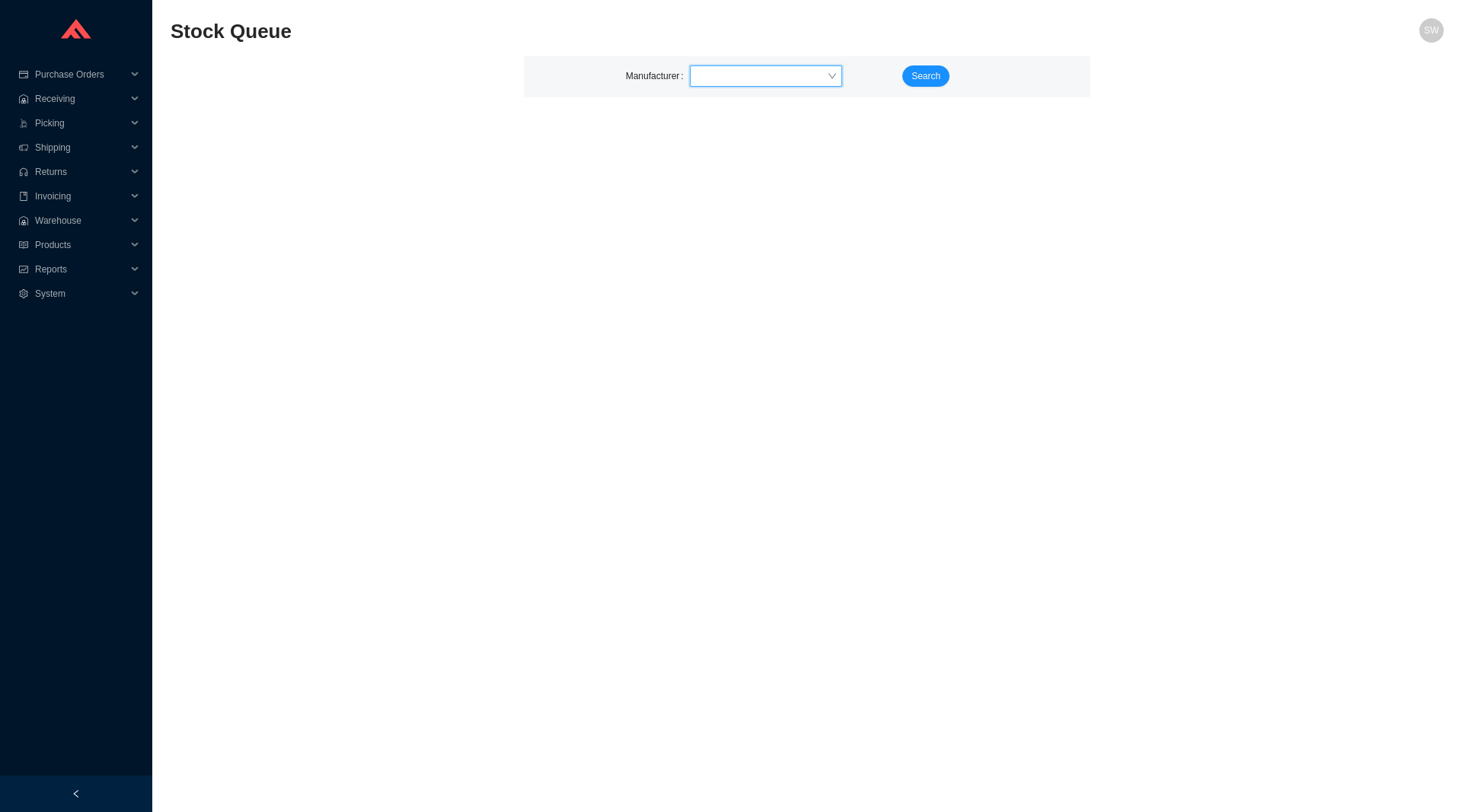 Image resolution: width=1462 pixels, height=812 pixels. What do you see at coordinates (81, 74) in the screenshot?
I see `span: Purchase Orders` at bounding box center [81, 74].